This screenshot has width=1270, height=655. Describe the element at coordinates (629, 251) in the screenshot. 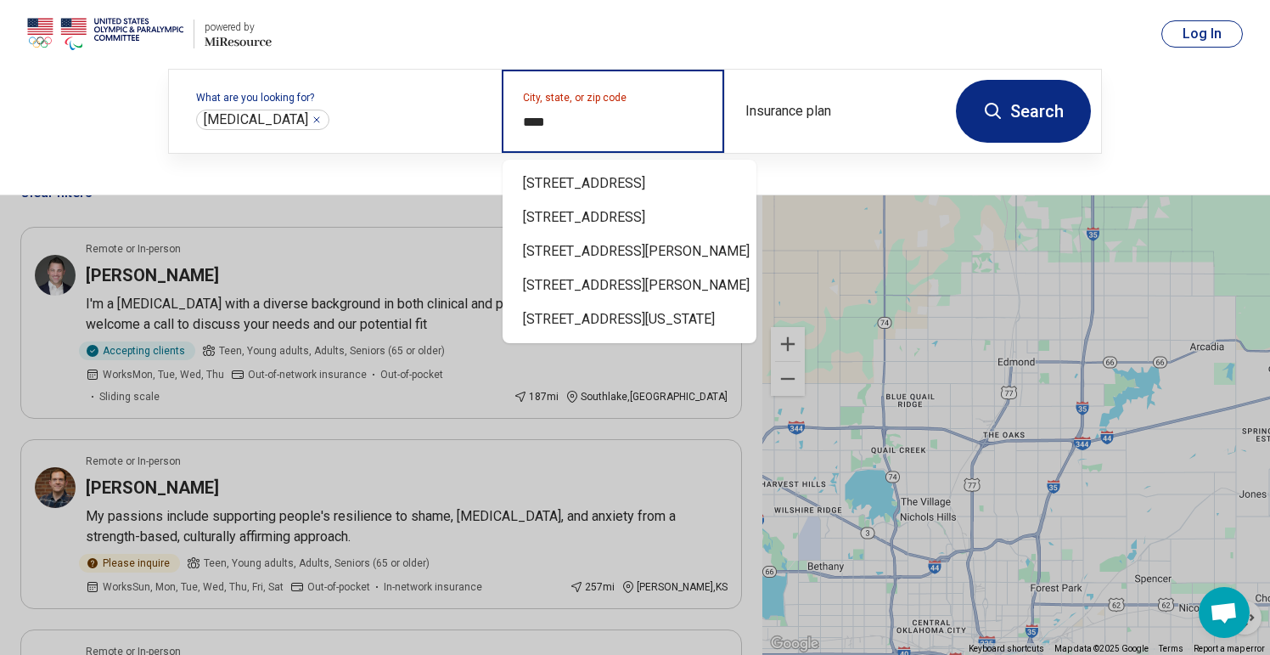

I see `div: Suggestions` at that location.